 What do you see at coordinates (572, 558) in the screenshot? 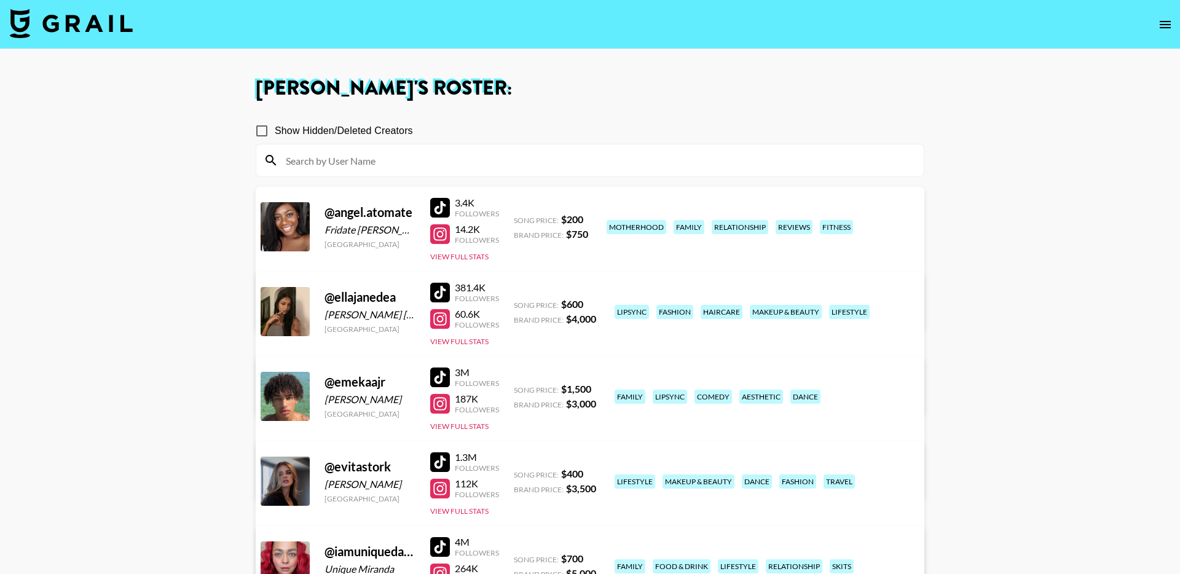
I see `strong: $ 700` at bounding box center [572, 558].